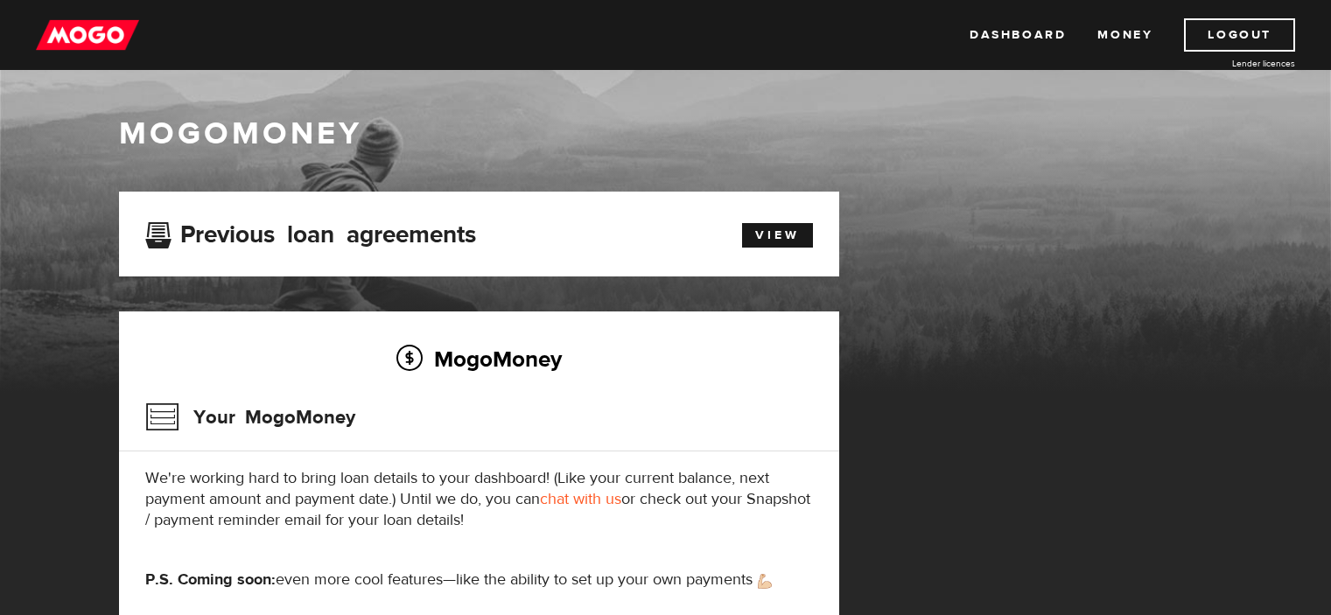 The height and width of the screenshot is (615, 1331). I want to click on img: strong arm emoji, so click(765, 581).